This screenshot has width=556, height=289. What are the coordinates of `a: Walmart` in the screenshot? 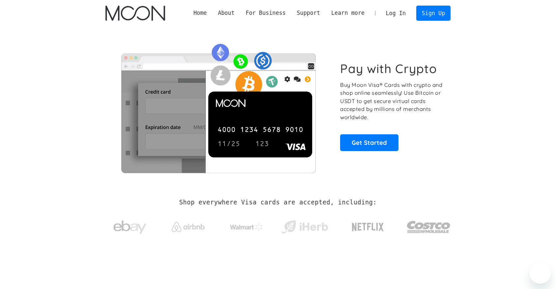 It's located at (246, 226).